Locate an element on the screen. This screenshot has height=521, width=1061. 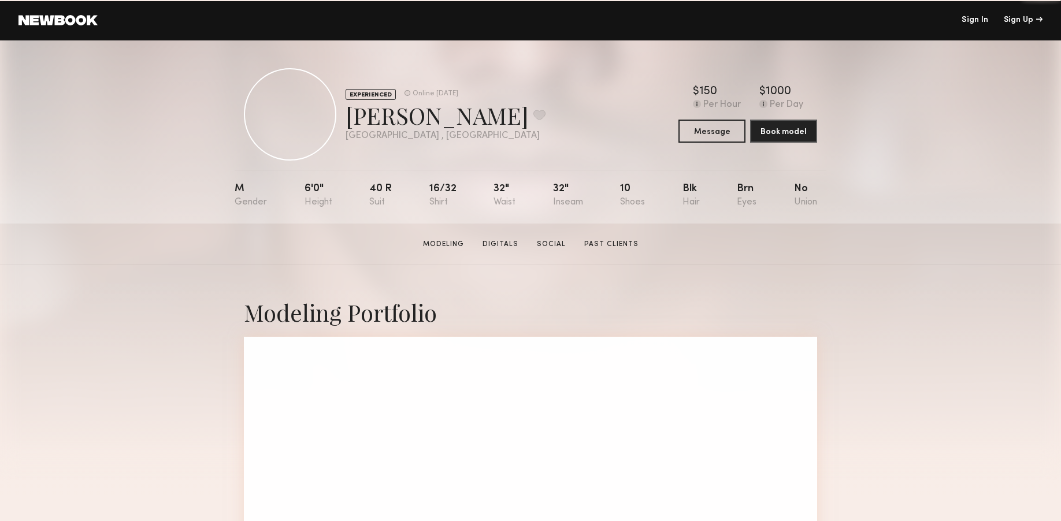
div: 16/32 is located at coordinates (443, 195).